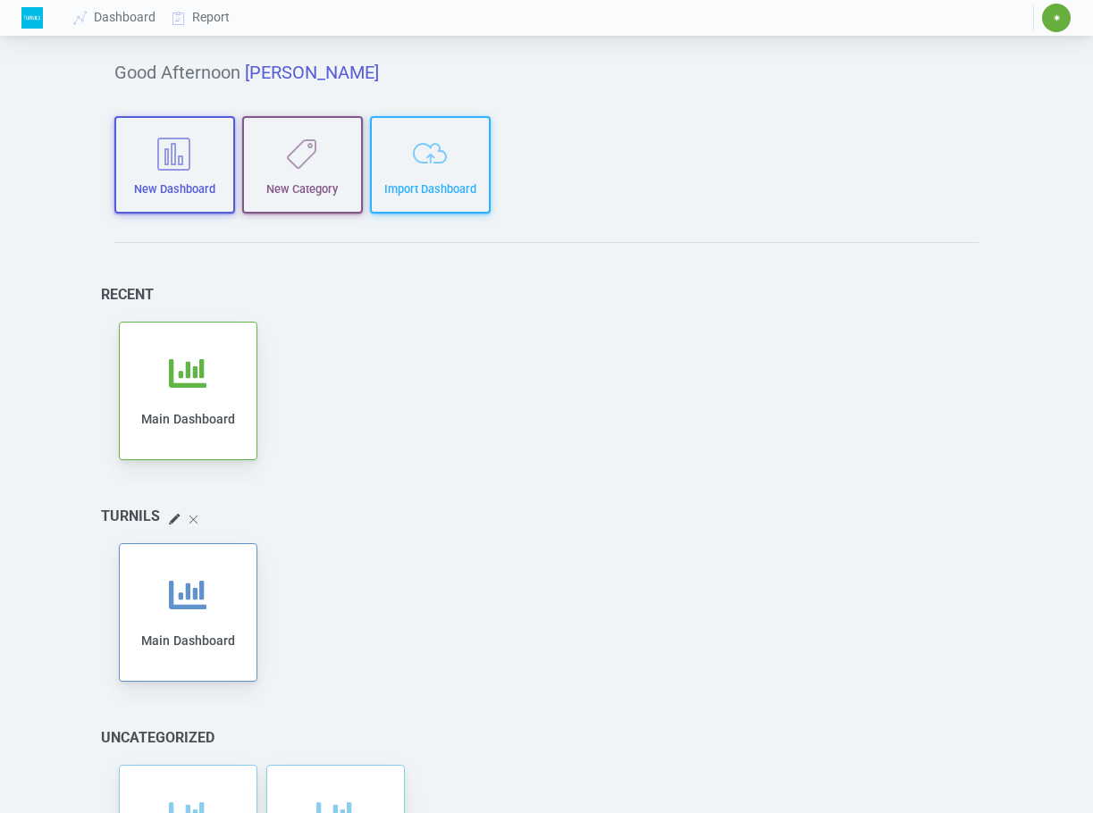  What do you see at coordinates (115, 17) in the screenshot?
I see `a: Dashboard` at bounding box center [115, 17].